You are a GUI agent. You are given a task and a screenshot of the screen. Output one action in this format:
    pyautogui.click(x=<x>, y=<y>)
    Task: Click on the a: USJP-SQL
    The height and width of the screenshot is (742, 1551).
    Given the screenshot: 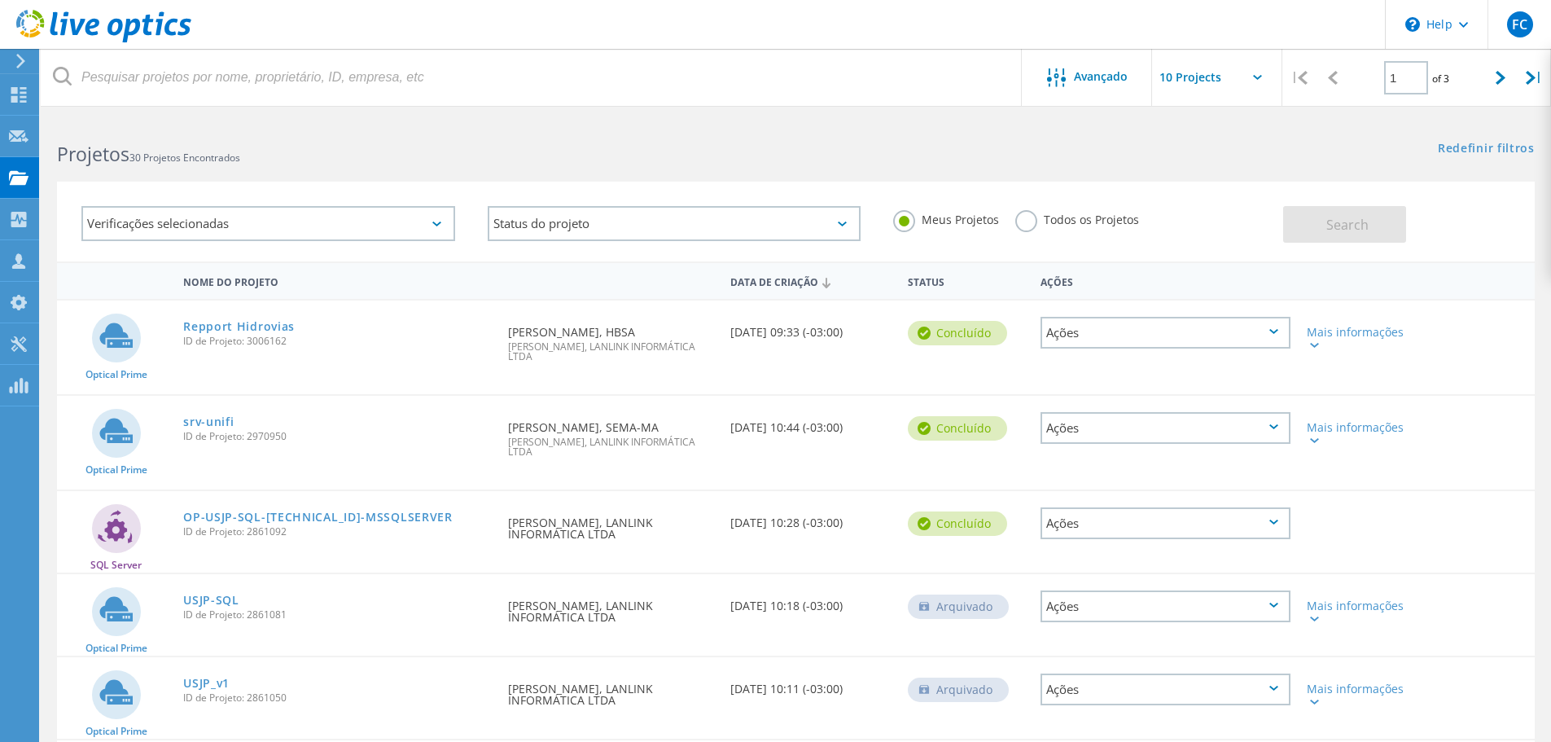 What is the action you would take?
    pyautogui.click(x=211, y=600)
    